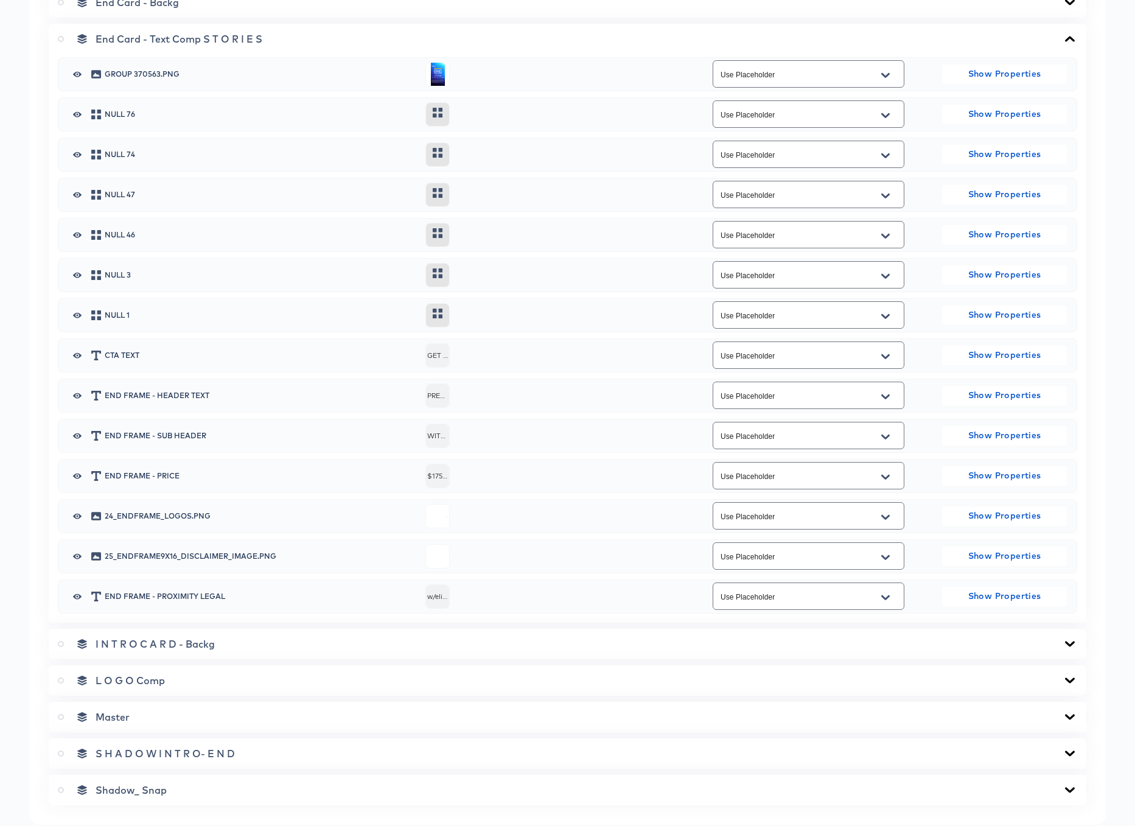  I want to click on span: End Frame - Header text, so click(261, 396).